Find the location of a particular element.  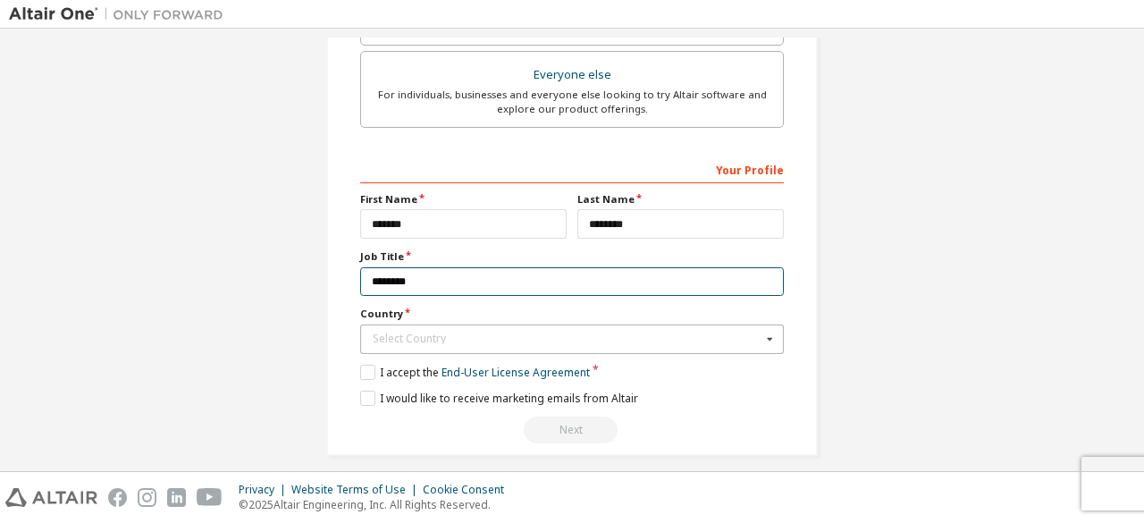

img: Altair One is located at coordinates (121, 14).